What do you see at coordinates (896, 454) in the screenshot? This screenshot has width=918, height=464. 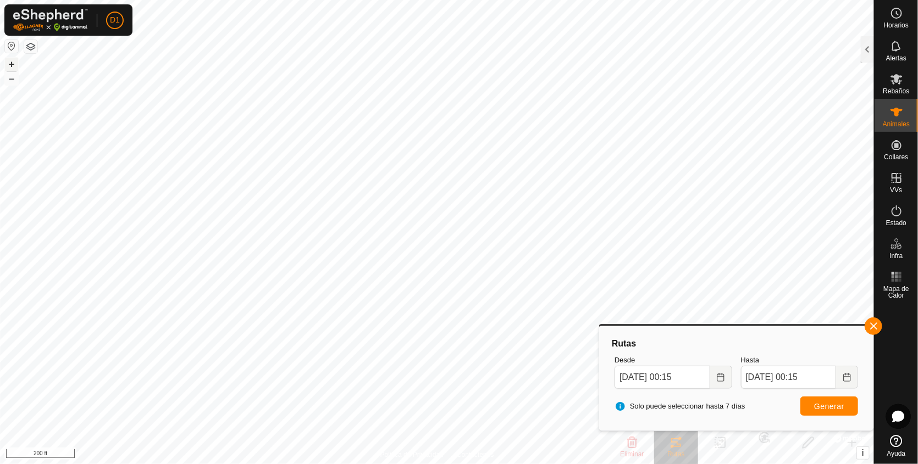 I see `span: Ayuda` at bounding box center [896, 454].